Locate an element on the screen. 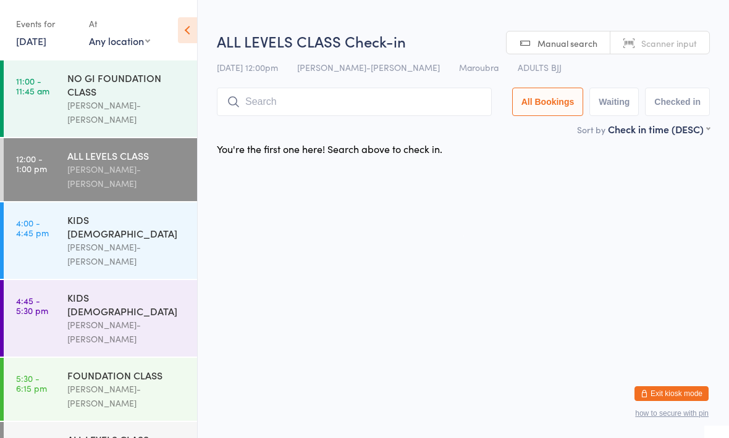  span: Scanner input is located at coordinates (669, 43).